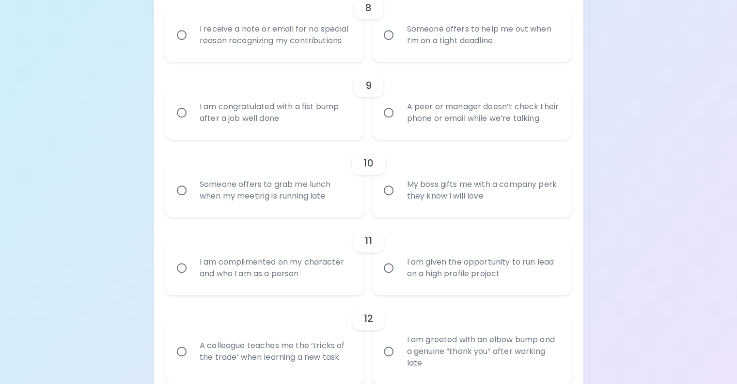  What do you see at coordinates (483, 190) in the screenshot?
I see `div: My boss gifts me with a company perk they know I will love` at bounding box center [483, 190].